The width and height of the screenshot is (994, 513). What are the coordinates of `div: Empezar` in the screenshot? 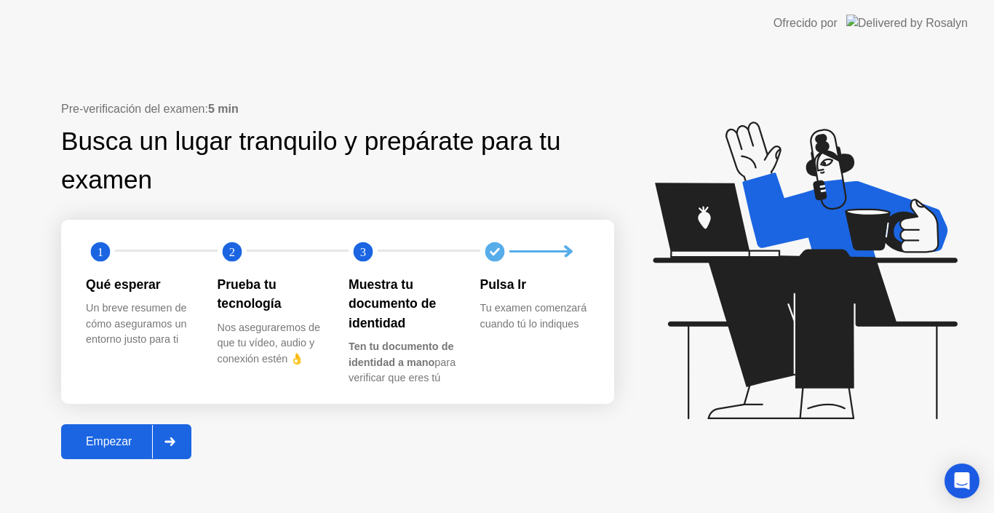 It's located at (108, 442).